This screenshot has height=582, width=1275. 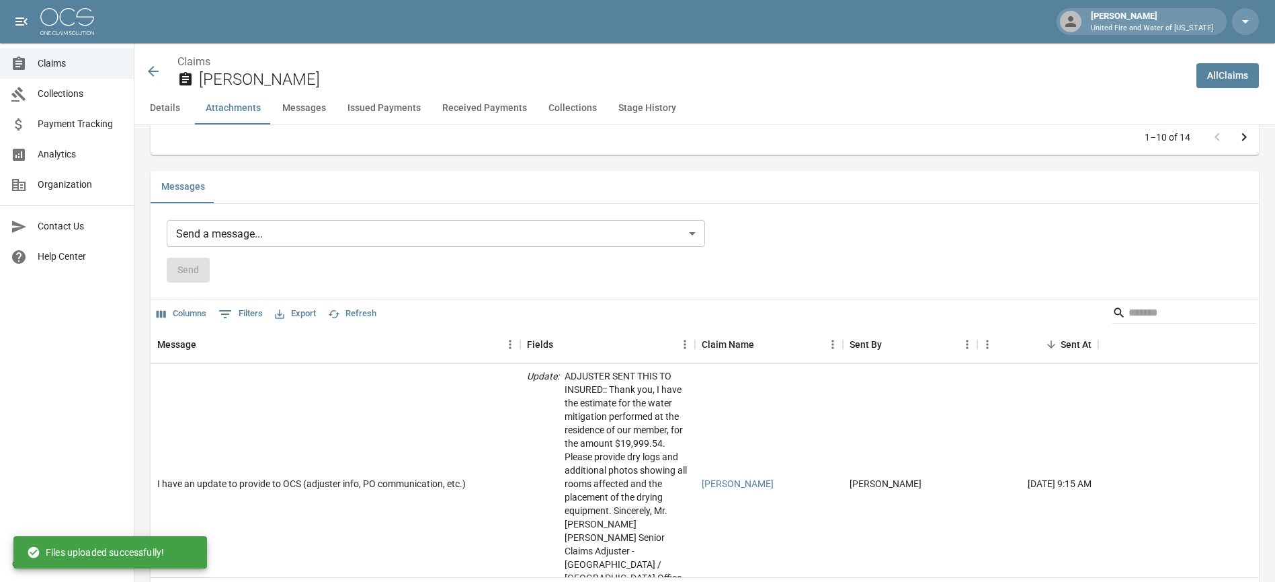 What do you see at coordinates (165, 108) in the screenshot?
I see `button: Details` at bounding box center [165, 108].